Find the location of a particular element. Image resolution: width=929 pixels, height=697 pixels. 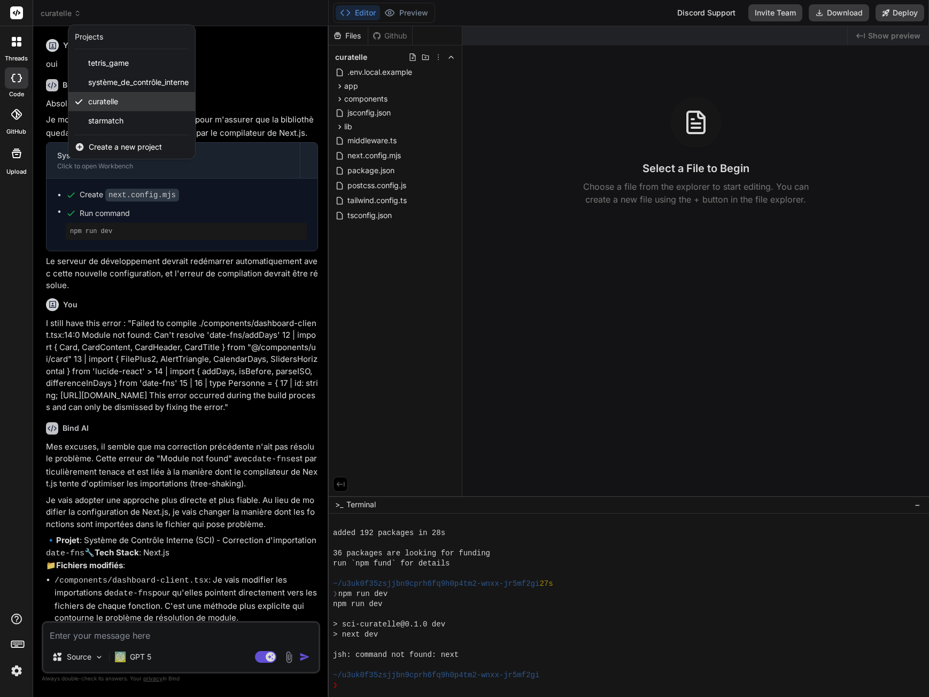

label: code is located at coordinates (17, 94).